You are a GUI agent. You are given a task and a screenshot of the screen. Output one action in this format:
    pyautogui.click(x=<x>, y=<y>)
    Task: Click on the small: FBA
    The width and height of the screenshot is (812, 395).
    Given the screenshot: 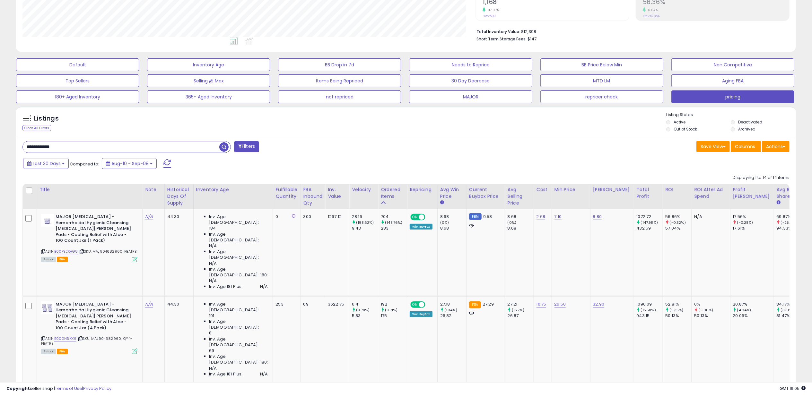 What is the action you would take?
    pyautogui.click(x=475, y=305)
    